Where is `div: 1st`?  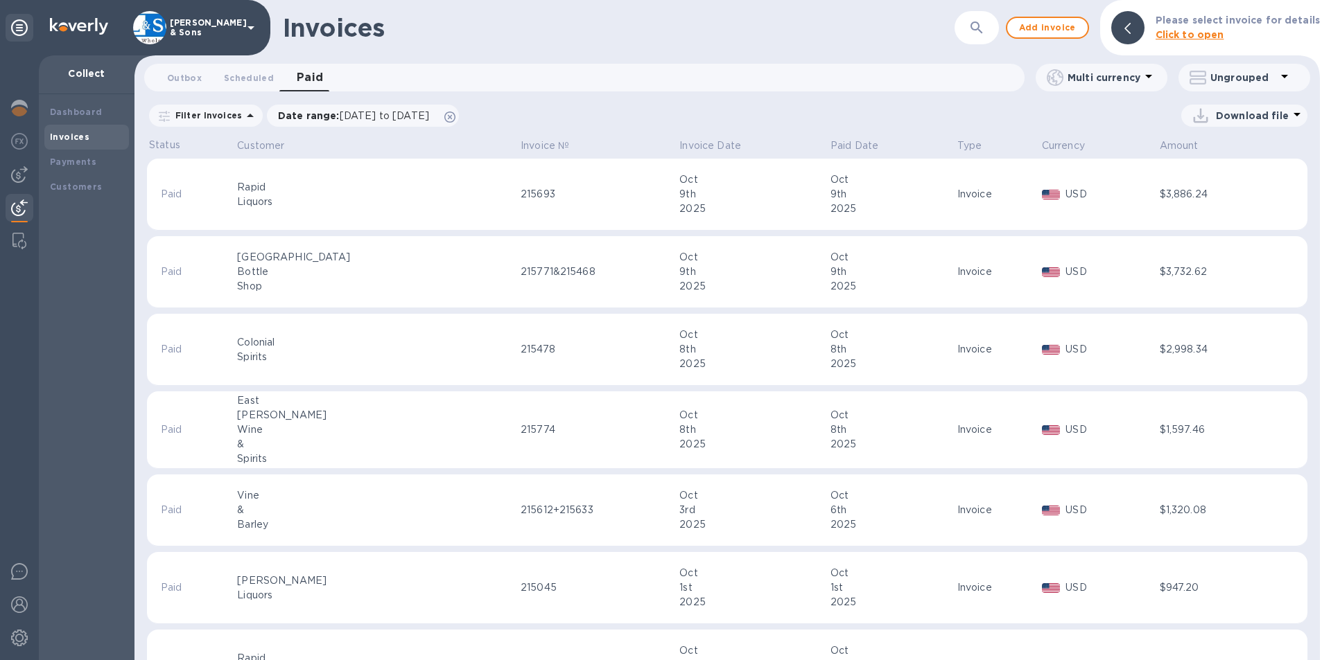 div: 1st is located at coordinates (891, 588).